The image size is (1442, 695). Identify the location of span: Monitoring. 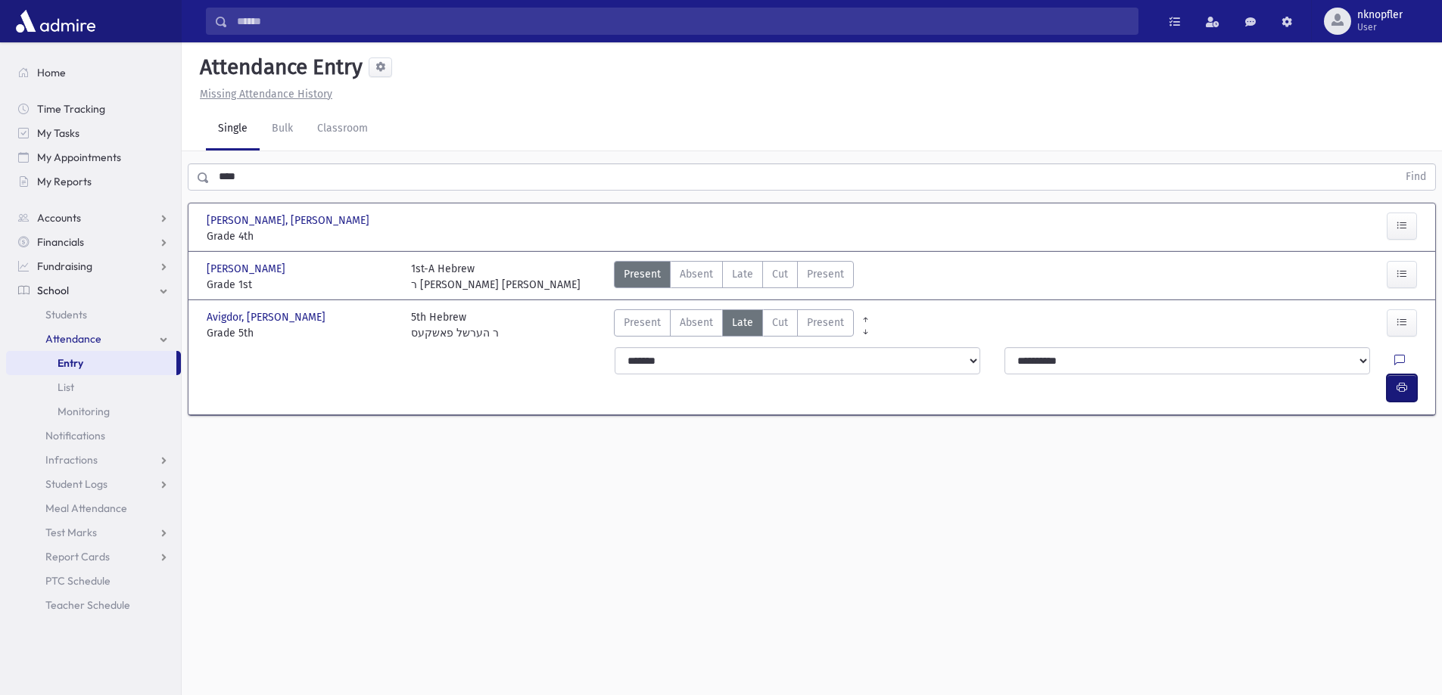
(83, 412).